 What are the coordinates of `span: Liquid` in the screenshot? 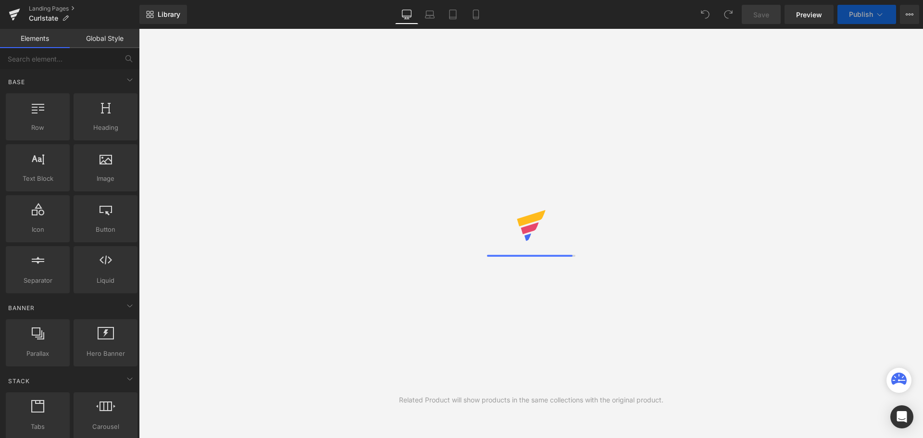 It's located at (105, 280).